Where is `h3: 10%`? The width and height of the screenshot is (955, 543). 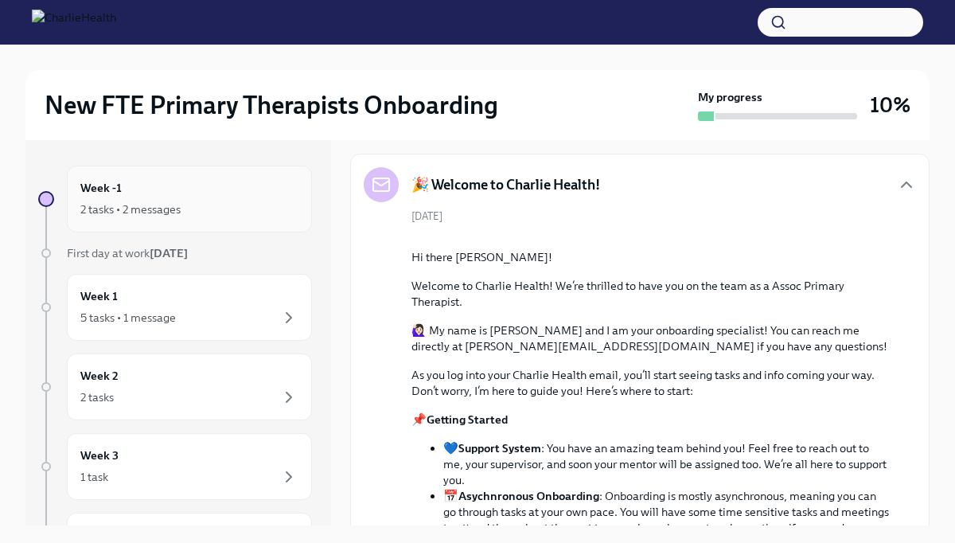 h3: 10% is located at coordinates (890, 105).